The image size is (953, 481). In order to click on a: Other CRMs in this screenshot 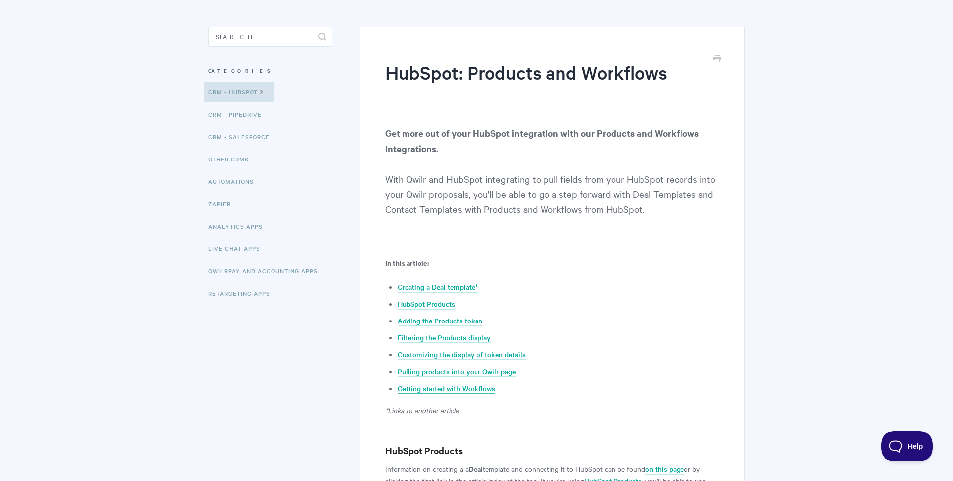, I will do `click(232, 159)`.